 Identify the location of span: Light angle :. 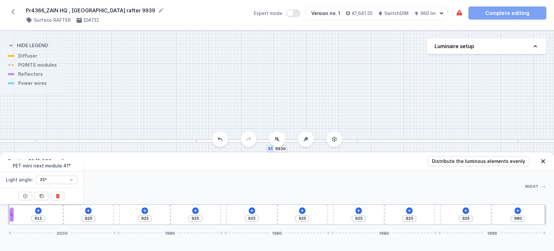
(19, 180).